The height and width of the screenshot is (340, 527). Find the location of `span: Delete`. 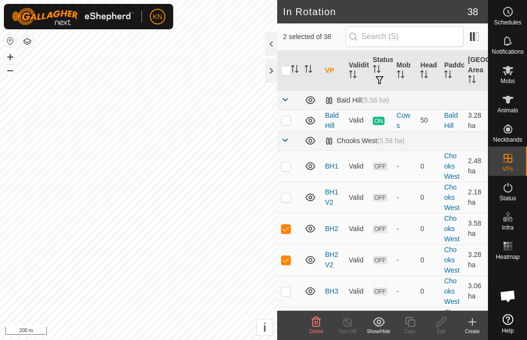

span: Delete is located at coordinates (316, 331).